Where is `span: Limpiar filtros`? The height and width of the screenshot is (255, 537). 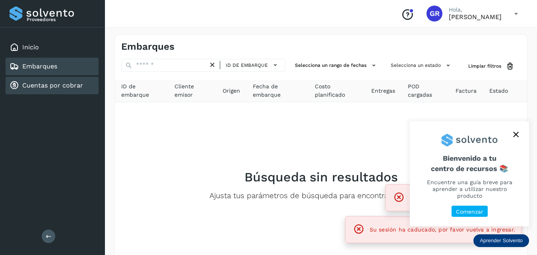
span: Limpiar filtros is located at coordinates (484, 66).